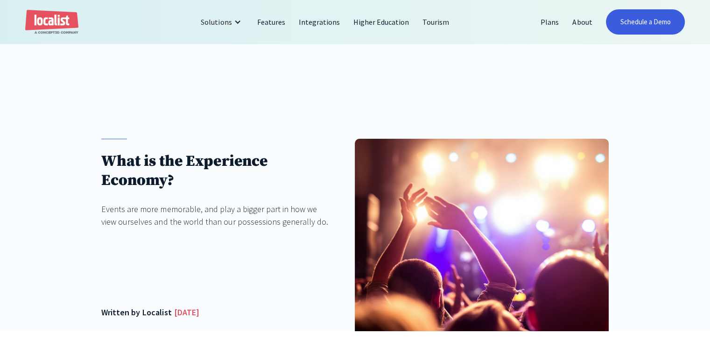 This screenshot has height=341, width=710. What do you see at coordinates (645, 22) in the screenshot?
I see `a: Schedule a Demo` at bounding box center [645, 22].